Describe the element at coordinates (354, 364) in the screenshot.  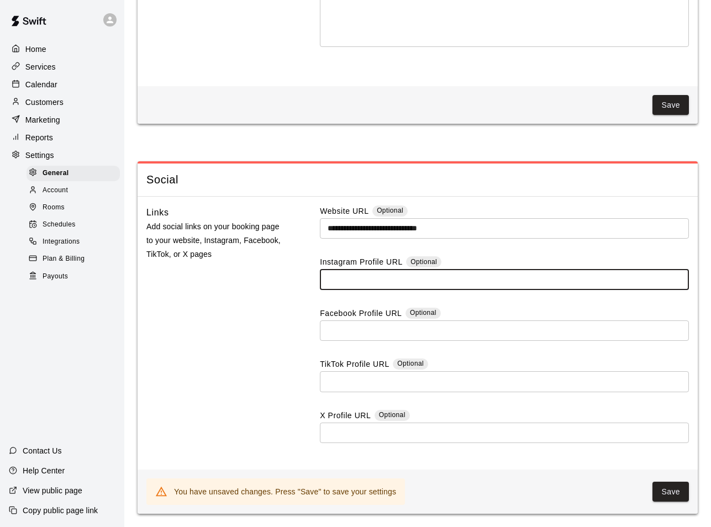
I see `label: TikTok Profile URL` at that location.